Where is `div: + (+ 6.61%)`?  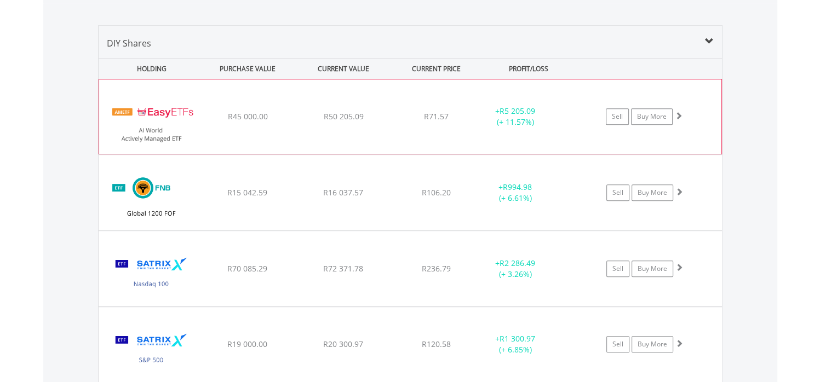
div: + (+ 6.61%) is located at coordinates (515, 193).